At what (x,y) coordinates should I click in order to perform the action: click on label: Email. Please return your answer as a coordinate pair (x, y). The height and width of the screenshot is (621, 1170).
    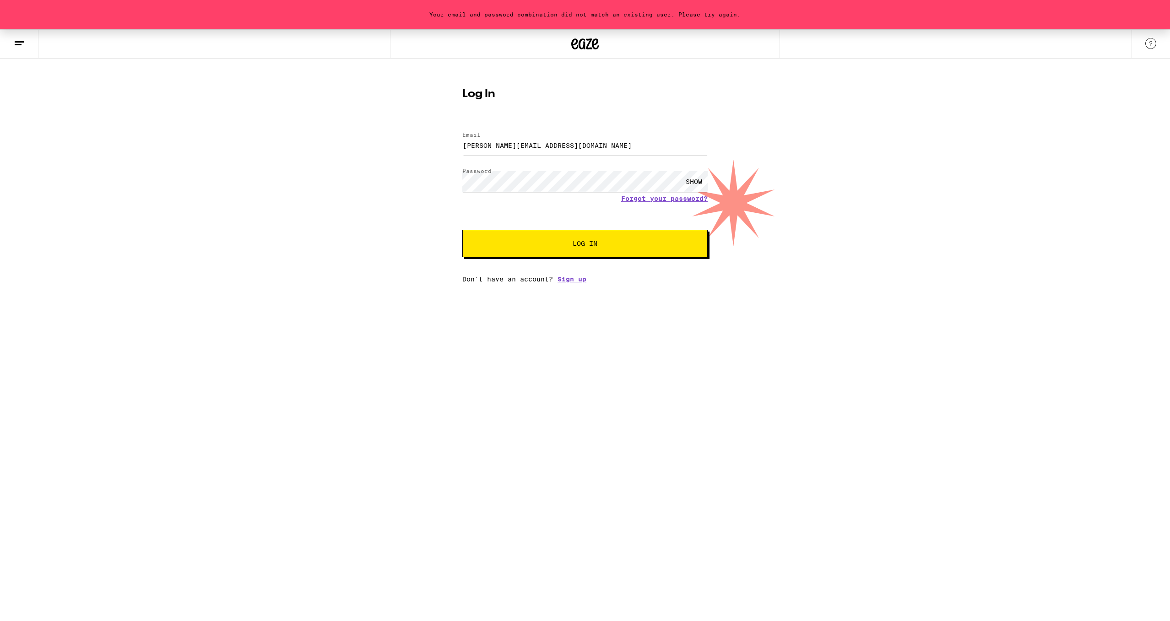
    Looking at the image, I should click on (472, 135).